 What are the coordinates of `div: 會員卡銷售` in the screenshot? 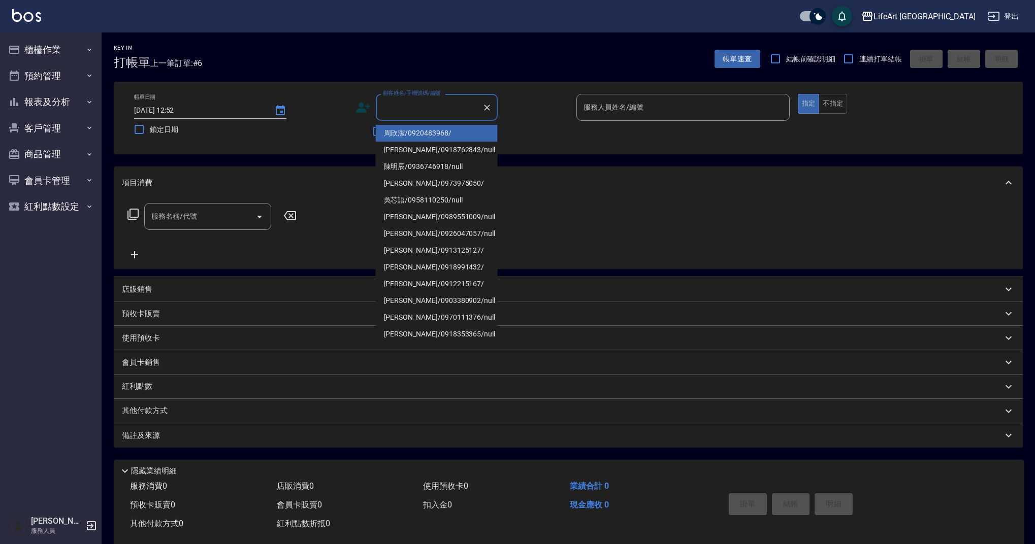 It's located at (568, 363).